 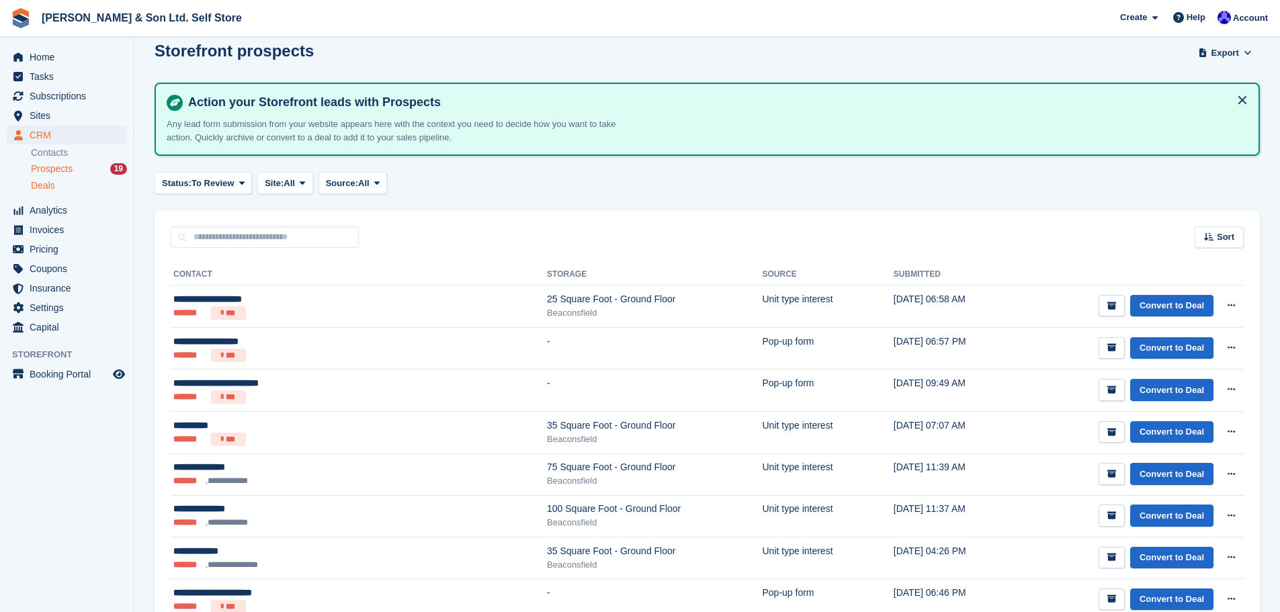 I want to click on div: 25 Square Foot - Ground Floor, so click(x=654, y=299).